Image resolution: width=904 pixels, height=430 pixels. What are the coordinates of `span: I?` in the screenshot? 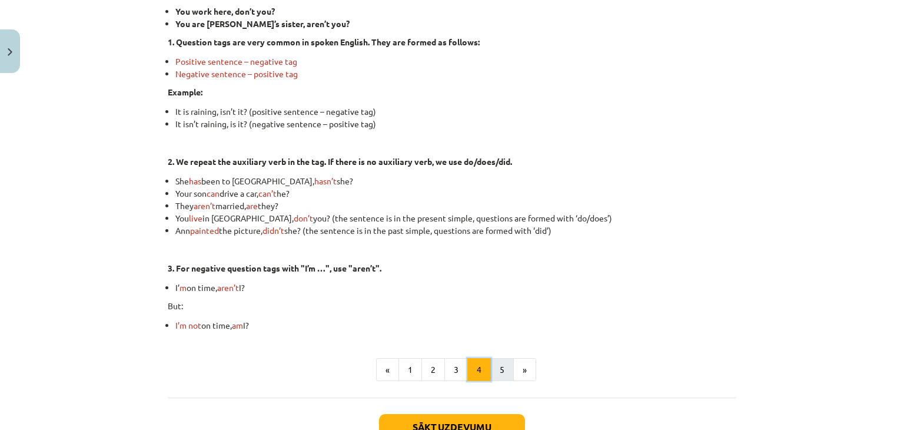 It's located at (242, 287).